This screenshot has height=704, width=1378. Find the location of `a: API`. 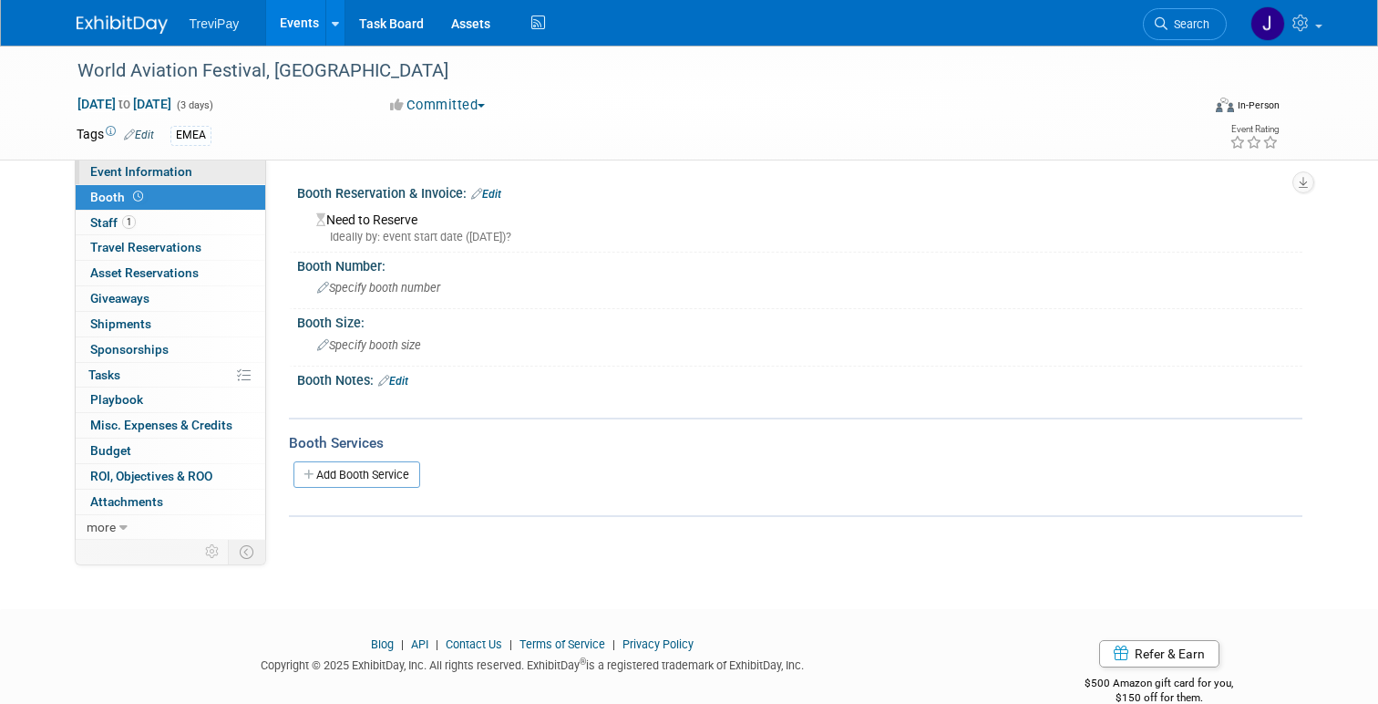

a: API is located at coordinates (419, 644).